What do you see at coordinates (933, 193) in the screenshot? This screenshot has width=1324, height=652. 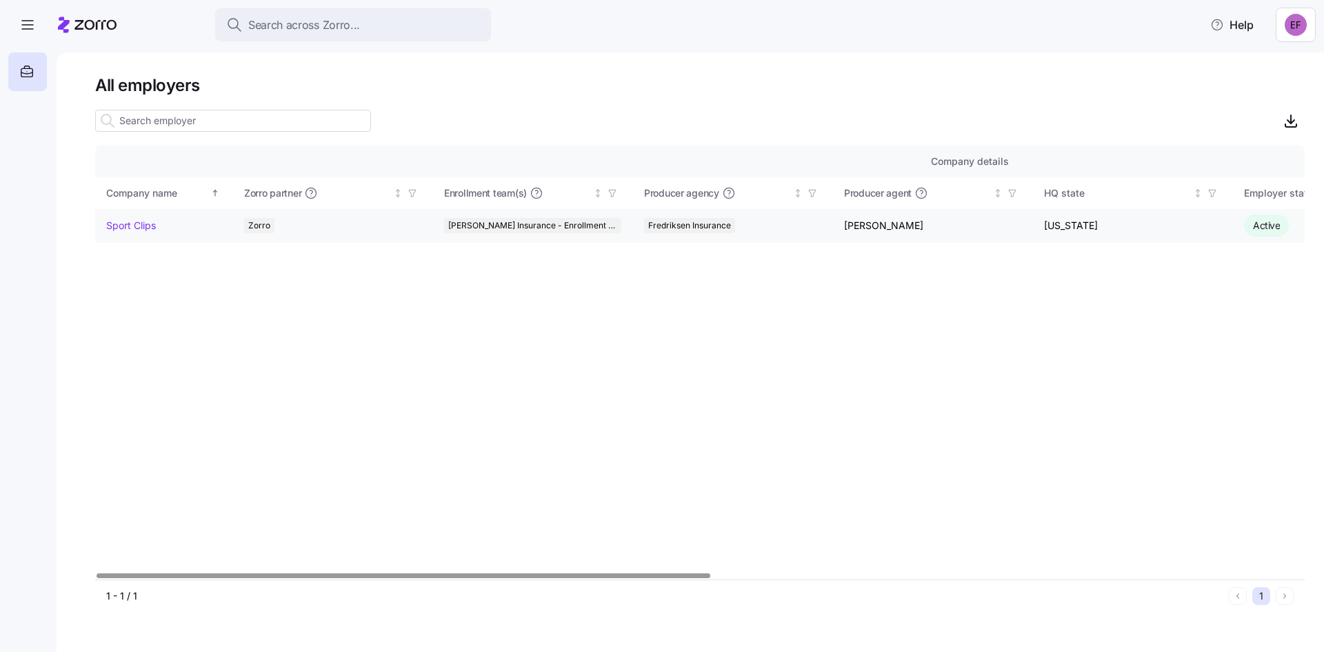 I see `th: Producer agentNot sorted` at bounding box center [933, 193].